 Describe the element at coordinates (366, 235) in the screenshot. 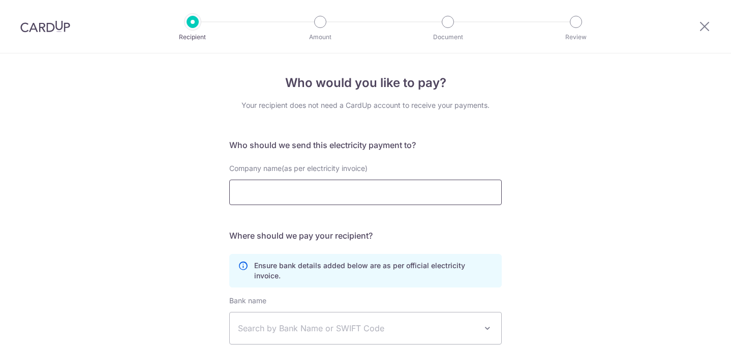

I see `h5: Where should we pay your recipient?` at that location.